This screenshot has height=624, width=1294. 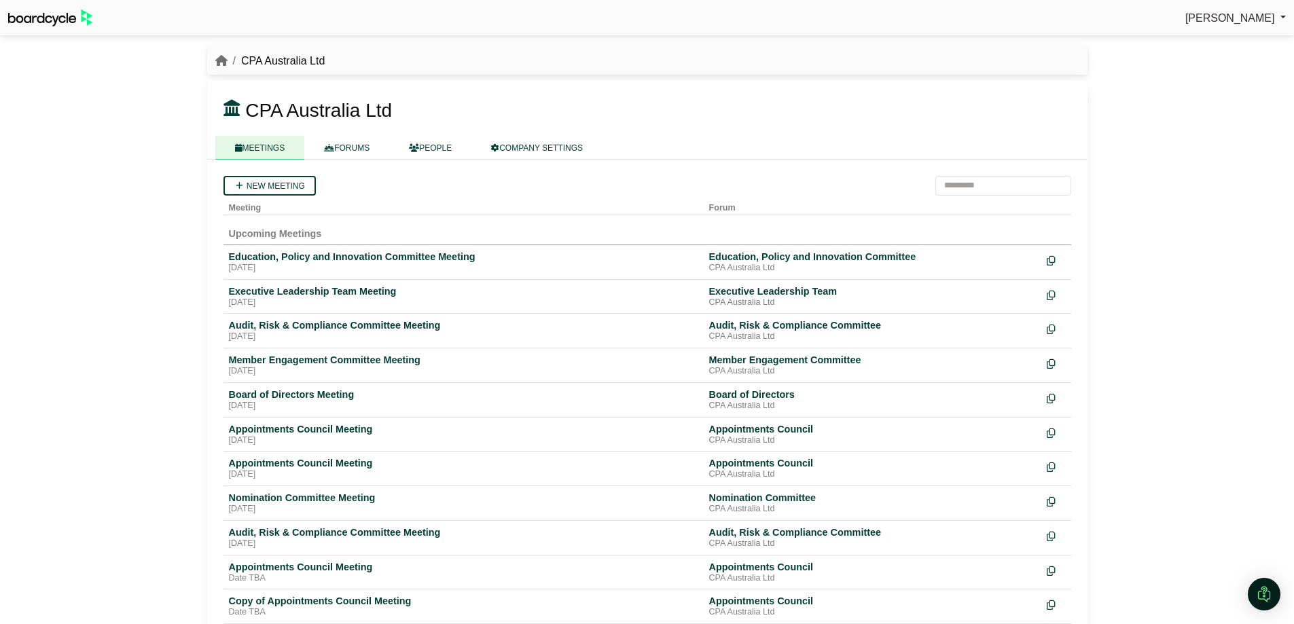 What do you see at coordinates (872, 365) in the screenshot?
I see `a: Member Engagement Committee CPA Australia Ltd` at bounding box center [872, 365].